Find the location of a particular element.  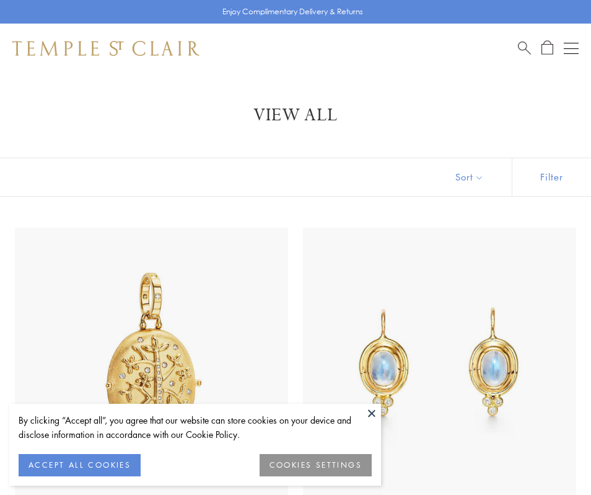

img: Temple St. Clair is located at coordinates (106, 48).